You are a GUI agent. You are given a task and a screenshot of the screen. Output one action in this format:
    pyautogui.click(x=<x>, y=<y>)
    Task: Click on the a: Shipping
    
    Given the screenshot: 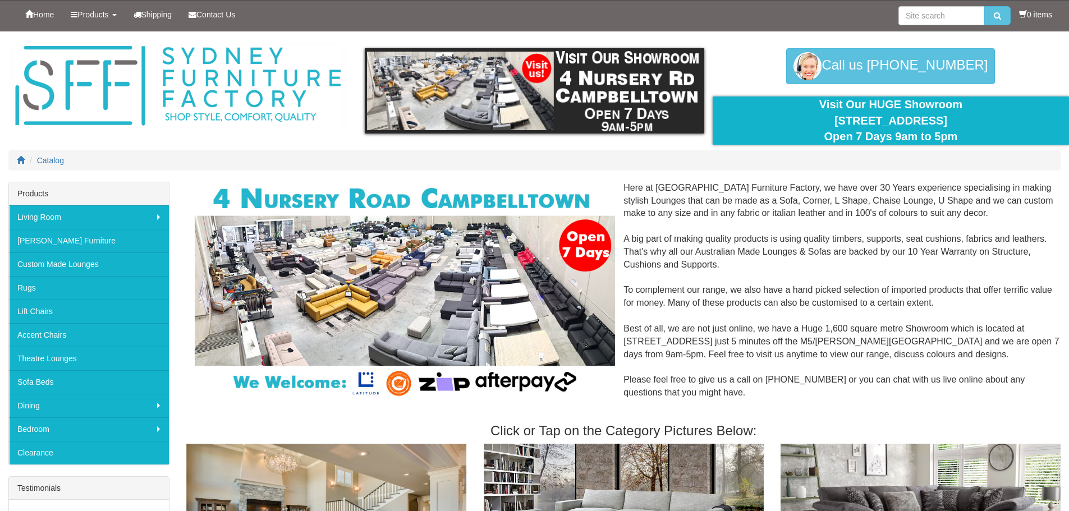 What is the action you would take?
    pyautogui.click(x=153, y=15)
    